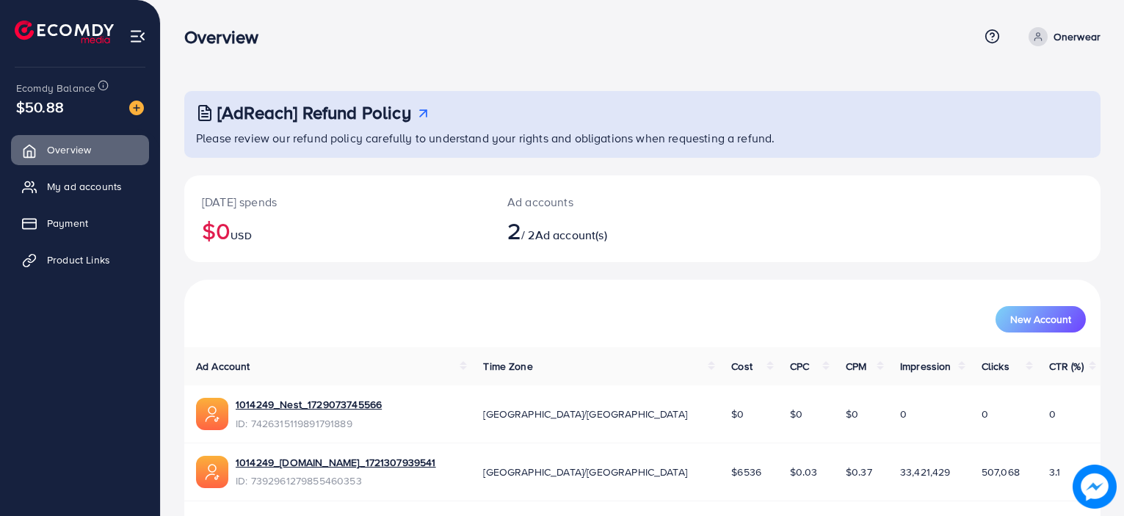 The image size is (1124, 516). What do you see at coordinates (241, 236) in the screenshot?
I see `span: USD` at bounding box center [241, 236].